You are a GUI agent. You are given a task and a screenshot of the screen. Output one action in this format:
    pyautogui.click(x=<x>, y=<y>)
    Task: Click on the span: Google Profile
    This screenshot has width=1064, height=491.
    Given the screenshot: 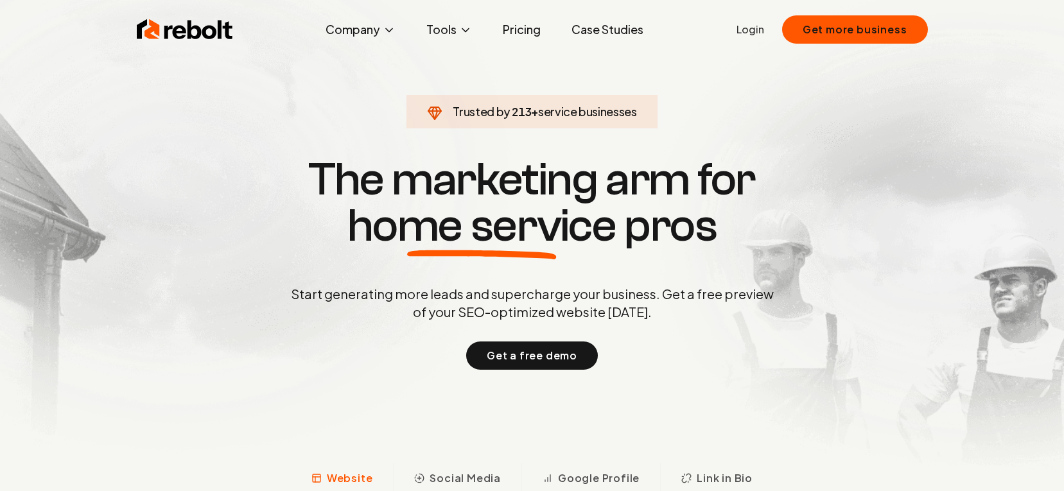 What is the action you would take?
    pyautogui.click(x=598, y=478)
    